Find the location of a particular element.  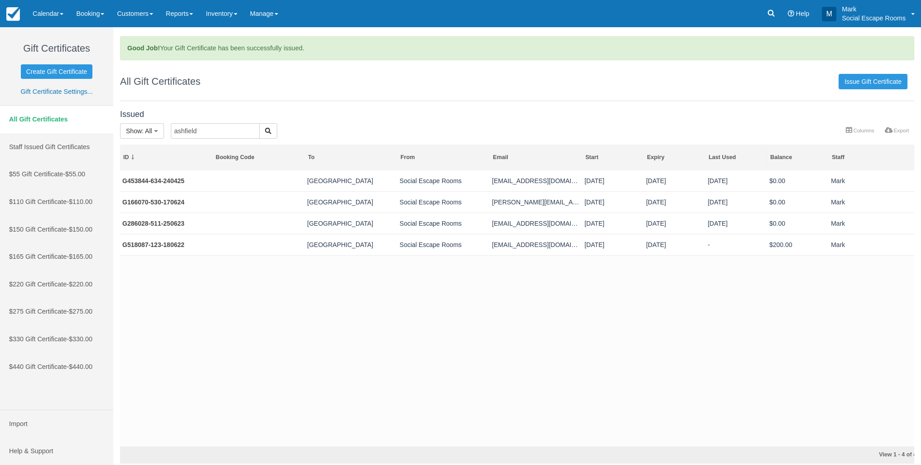

h4: Issued is located at coordinates (517, 115).